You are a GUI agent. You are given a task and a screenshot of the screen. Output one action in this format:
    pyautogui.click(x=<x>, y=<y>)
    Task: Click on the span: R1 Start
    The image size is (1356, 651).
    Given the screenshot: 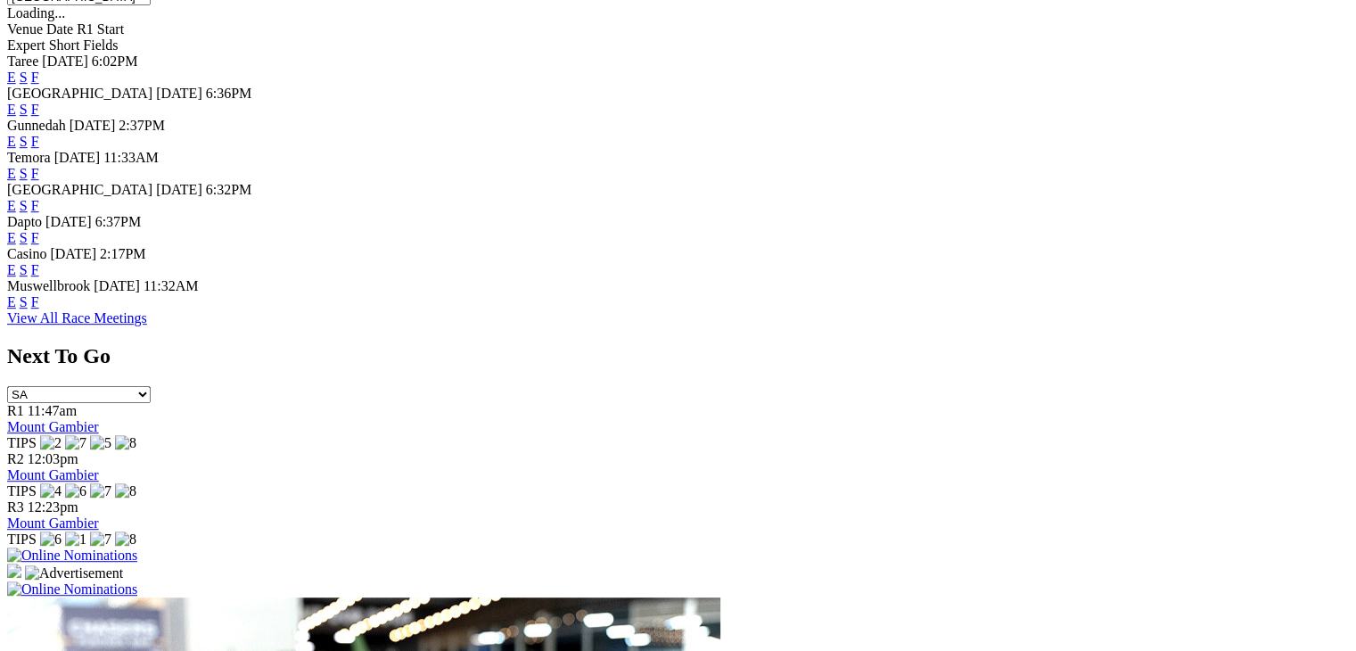 What is the action you would take?
    pyautogui.click(x=100, y=29)
    